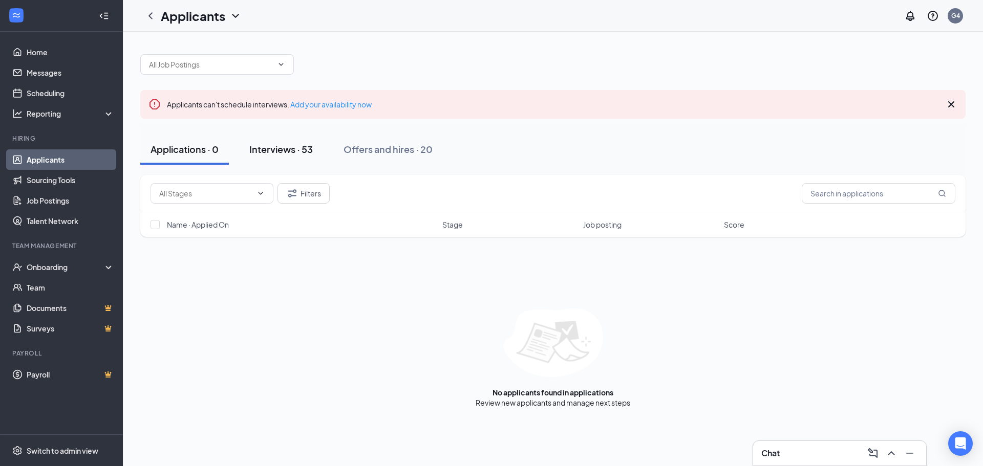  Describe the element at coordinates (198, 225) in the screenshot. I see `span: Name · Applied On` at that location.